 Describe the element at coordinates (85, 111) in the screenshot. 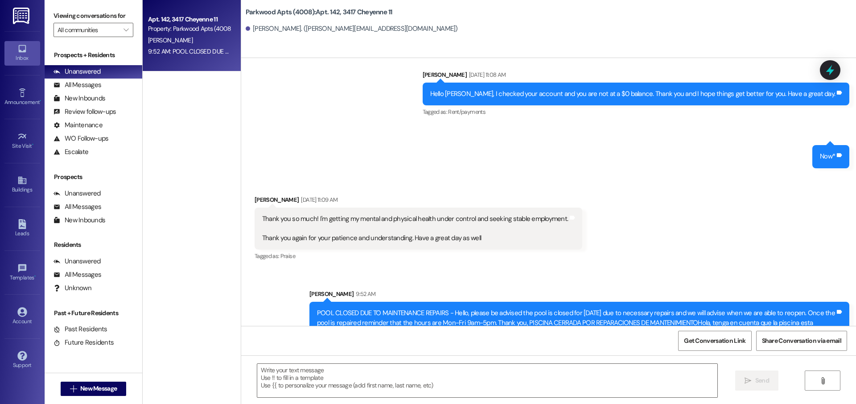

I see `div: Review follow-ups` at that location.